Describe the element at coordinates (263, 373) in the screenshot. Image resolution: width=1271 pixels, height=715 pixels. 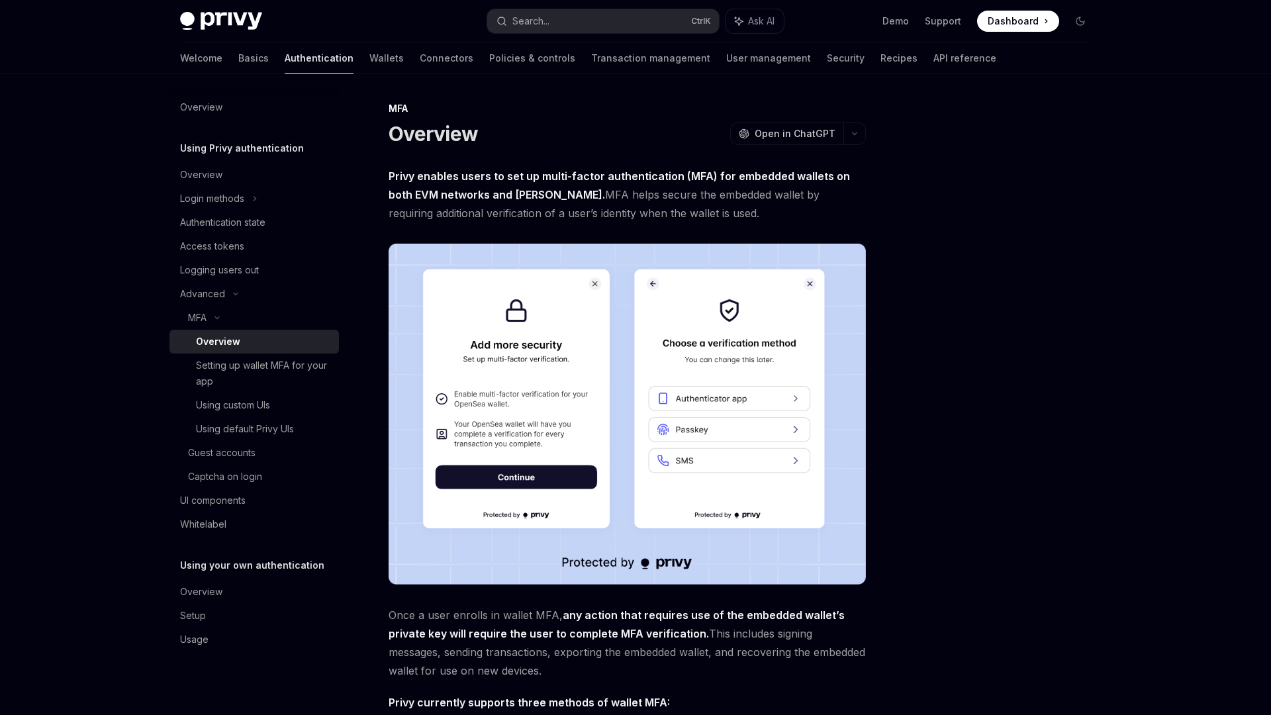
I see `div: Setting up wallet MFA for your app` at that location.